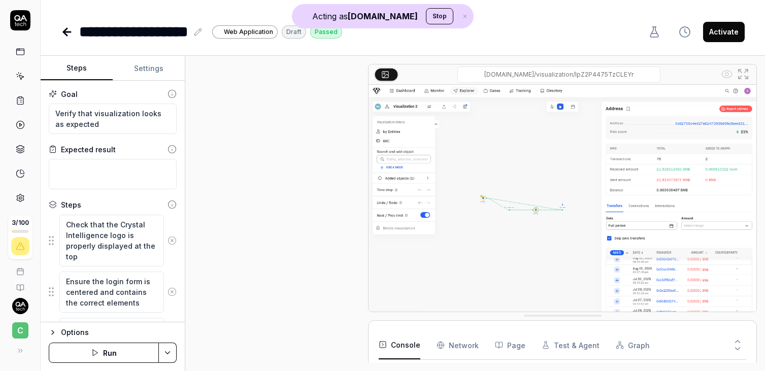  What do you see at coordinates (294, 32) in the screenshot?
I see `div: Draft` at bounding box center [294, 32].